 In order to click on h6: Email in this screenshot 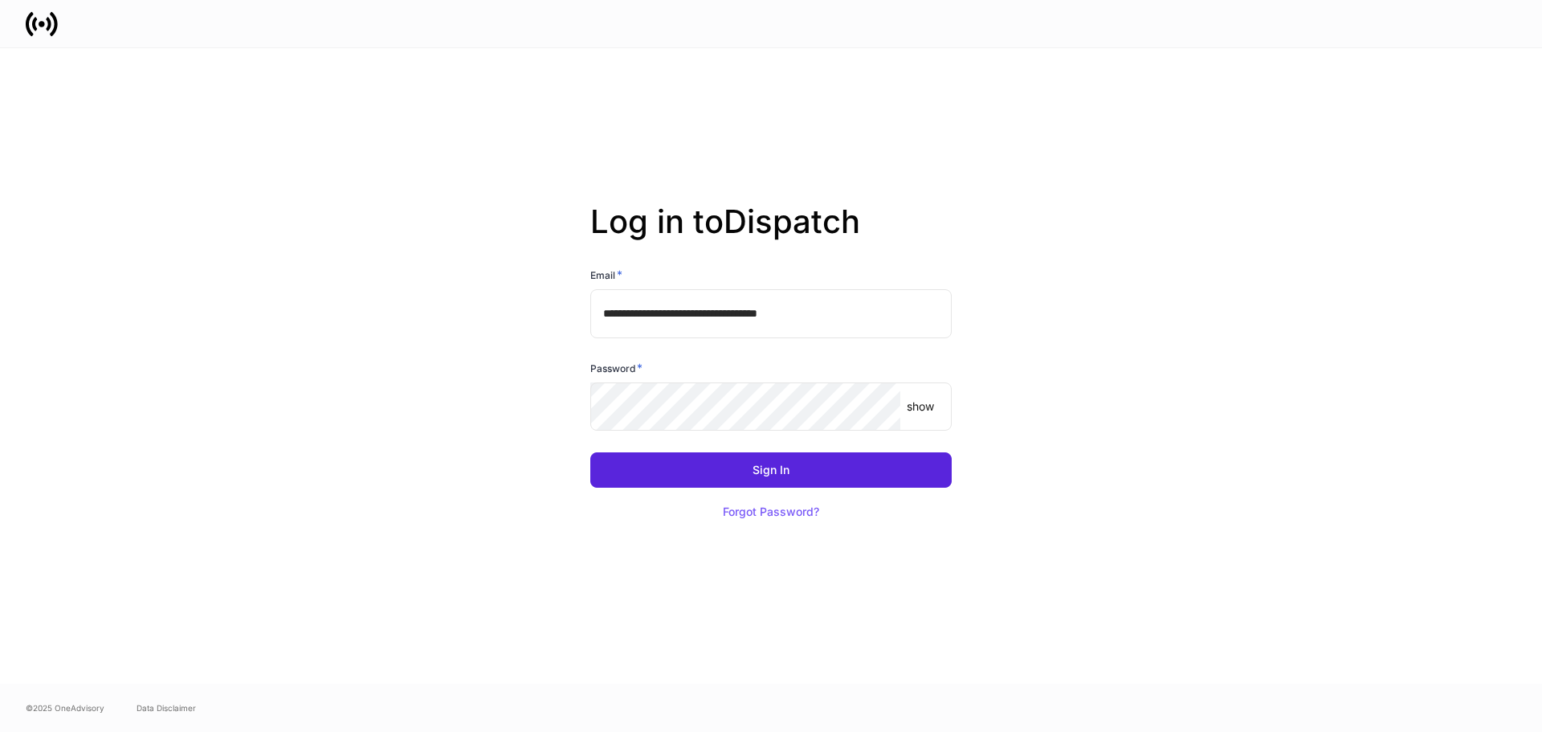, I will do `click(606, 275)`.